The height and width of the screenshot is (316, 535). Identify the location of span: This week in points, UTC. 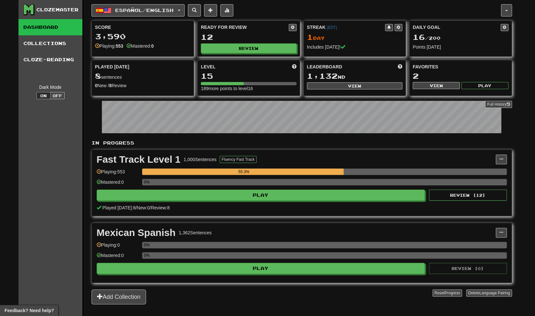
(400, 67).